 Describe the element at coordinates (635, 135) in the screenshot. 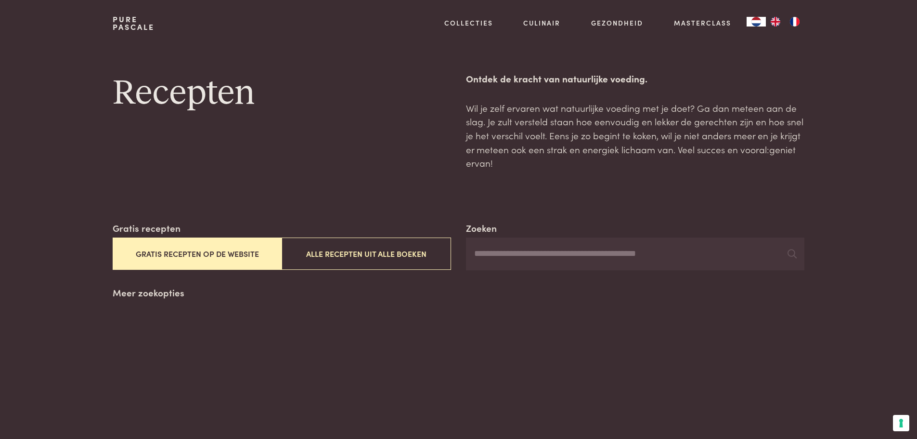

I see `p: Wil je zelf ervaren wat natuurlijke voeding met je doet? Ga dan meteen aan de slag. Je zult verst...` at that location.